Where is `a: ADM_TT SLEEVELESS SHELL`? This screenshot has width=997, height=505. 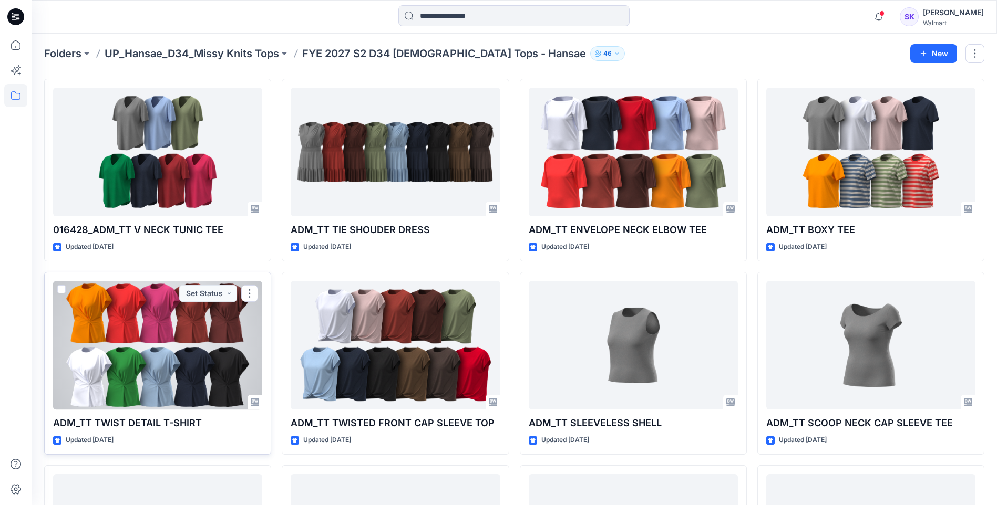
a: ADM_TT SLEEVELESS SHELL is located at coordinates (633, 345).